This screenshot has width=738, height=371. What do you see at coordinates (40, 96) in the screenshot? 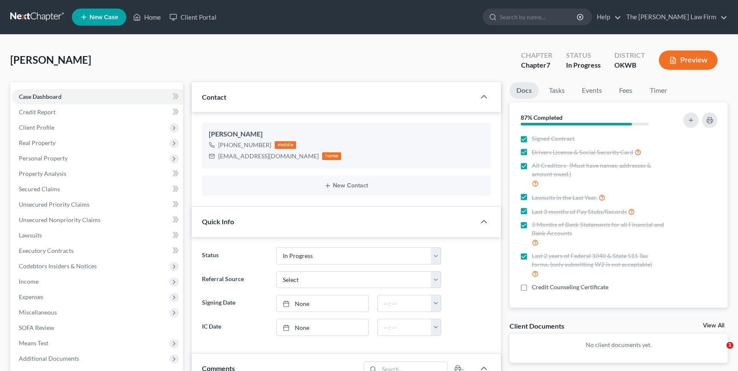
I see `span: Case Dashboard` at bounding box center [40, 96].